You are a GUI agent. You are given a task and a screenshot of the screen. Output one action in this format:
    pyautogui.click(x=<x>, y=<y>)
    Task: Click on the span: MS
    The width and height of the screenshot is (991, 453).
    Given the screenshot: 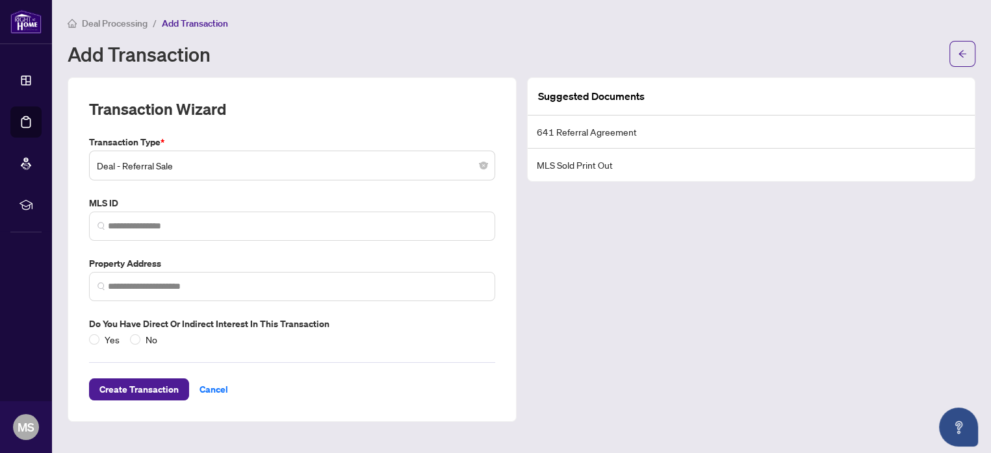 What is the action you would take?
    pyautogui.click(x=26, y=427)
    